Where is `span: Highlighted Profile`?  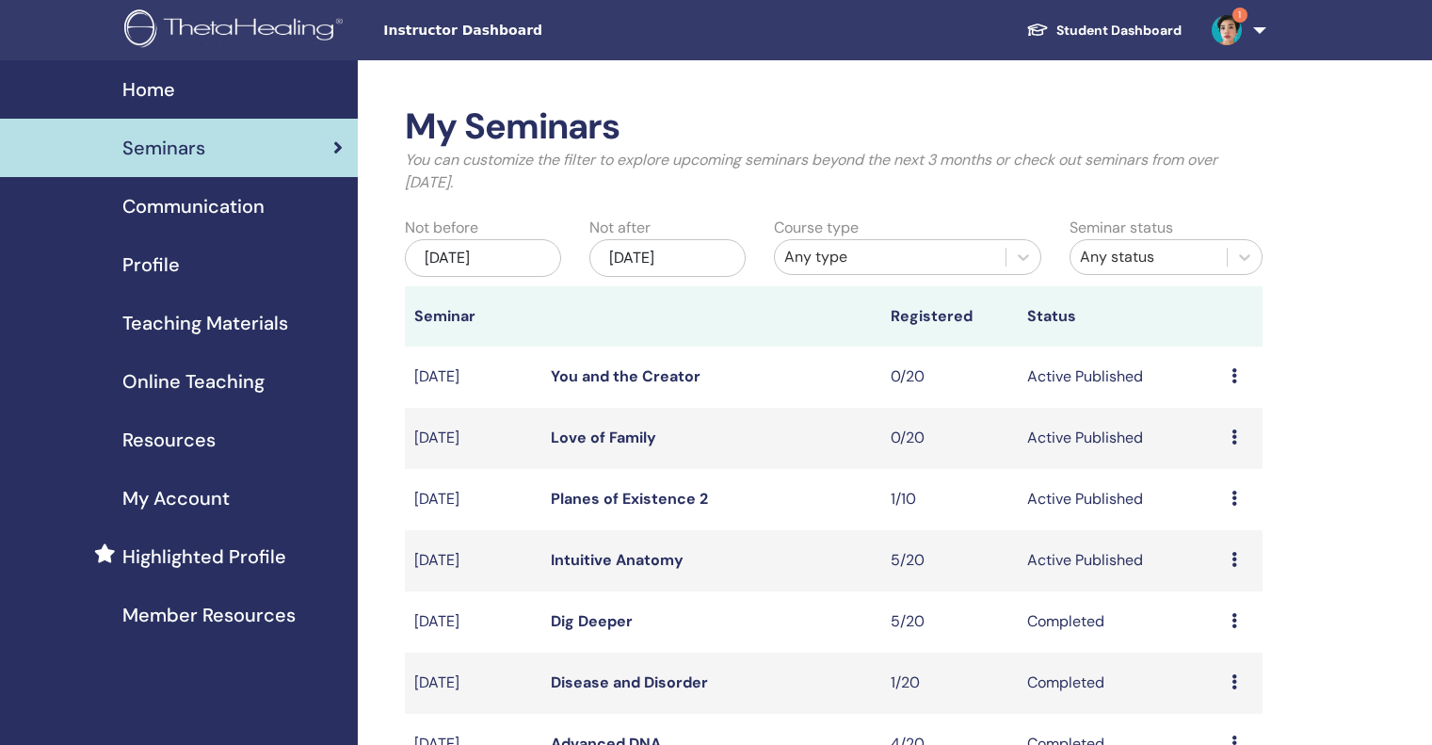 span: Highlighted Profile is located at coordinates (204, 557).